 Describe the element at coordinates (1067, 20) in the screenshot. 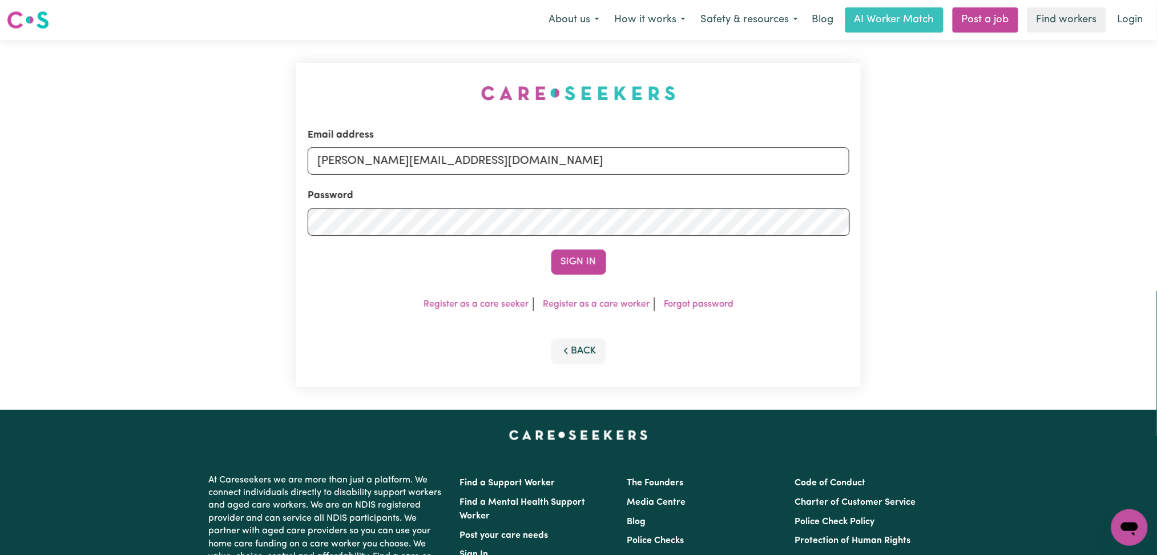

I see `a: Find workers` at that location.